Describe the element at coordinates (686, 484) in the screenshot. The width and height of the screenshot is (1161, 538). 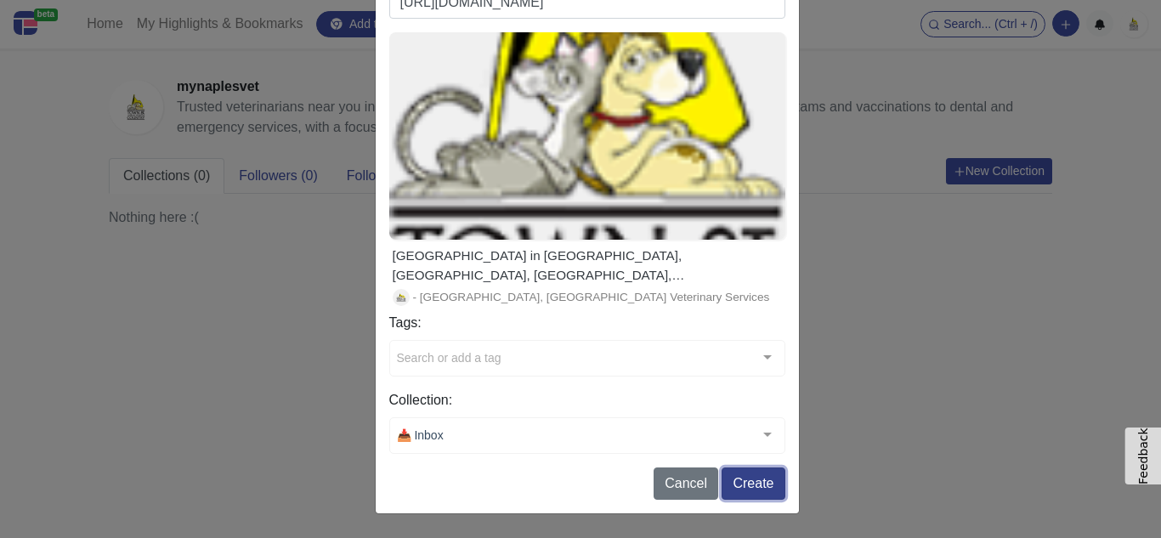
I see `button: Cancel` at that location.